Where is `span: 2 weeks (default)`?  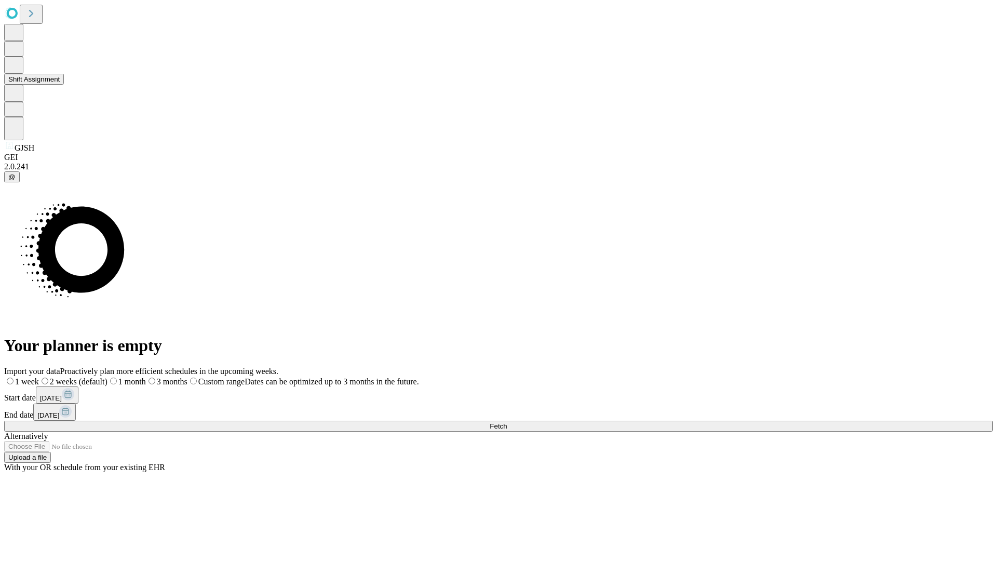 span: 2 weeks (default) is located at coordinates (78, 381).